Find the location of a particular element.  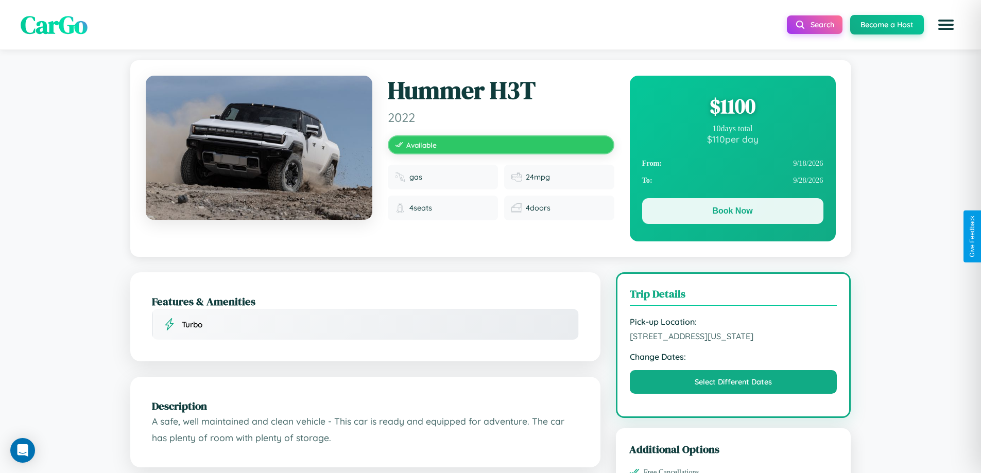

strong: To: is located at coordinates (647, 180).